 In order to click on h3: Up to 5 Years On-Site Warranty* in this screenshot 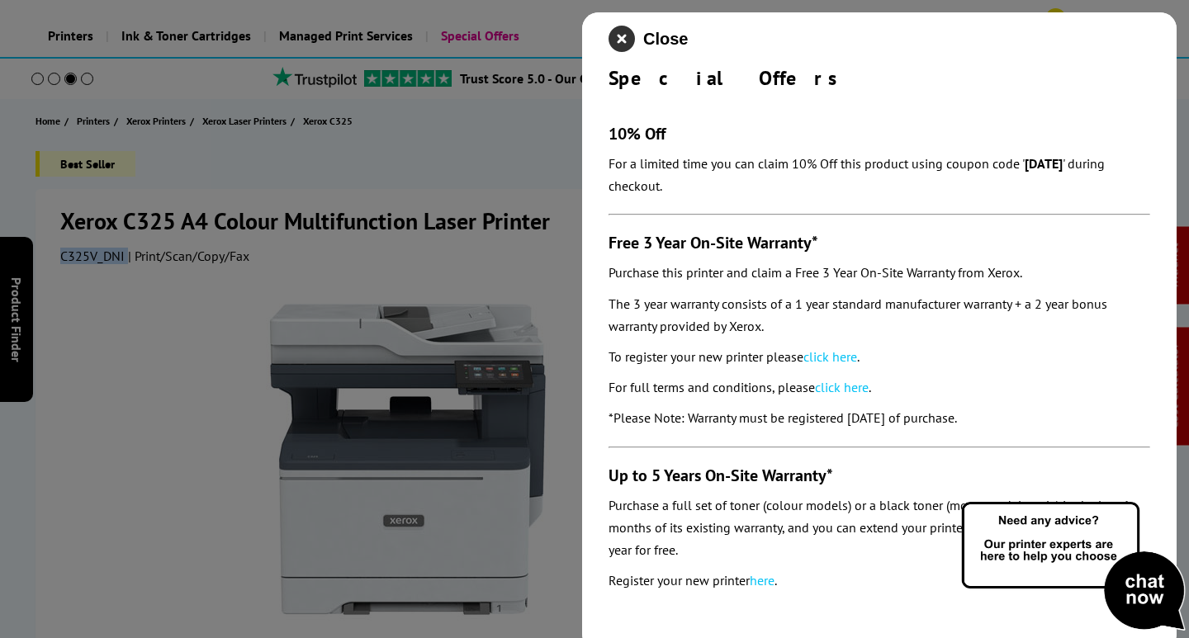, I will do `click(879, 476)`.